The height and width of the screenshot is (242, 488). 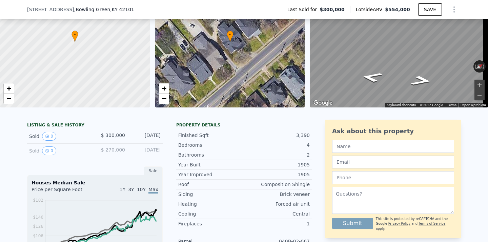 I want to click on span: Max, so click(x=153, y=190).